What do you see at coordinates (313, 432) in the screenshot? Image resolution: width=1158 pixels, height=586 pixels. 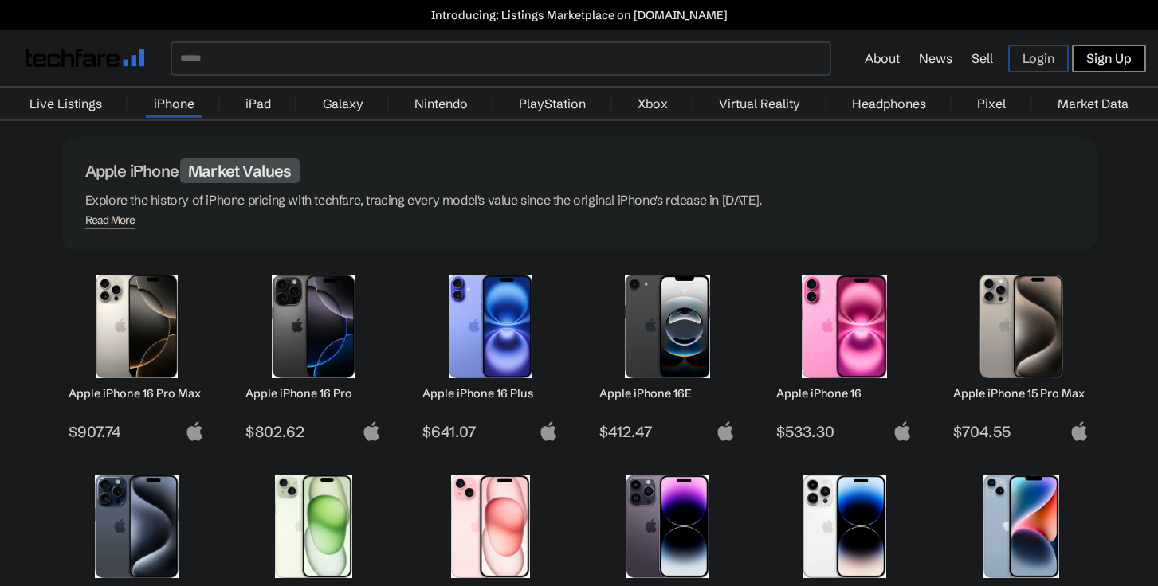 I see `span: $802.62` at bounding box center [313, 432].